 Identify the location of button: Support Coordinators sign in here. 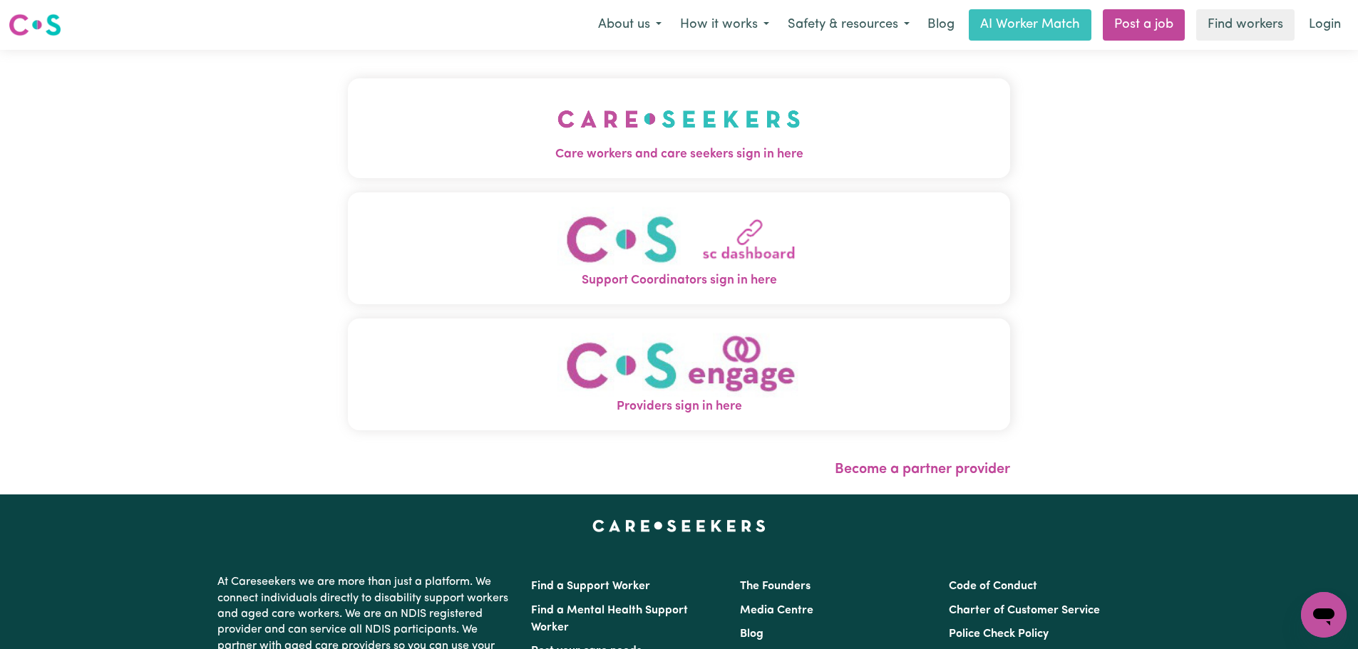
(679, 248).